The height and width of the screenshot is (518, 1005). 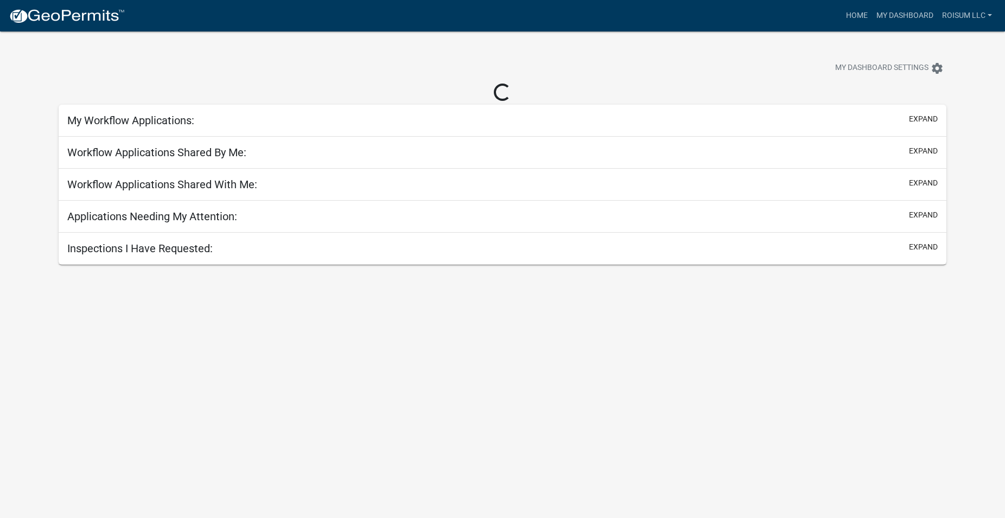 What do you see at coordinates (157, 153) in the screenshot?
I see `h5: Workflow Applications Shared By Me:` at bounding box center [157, 153].